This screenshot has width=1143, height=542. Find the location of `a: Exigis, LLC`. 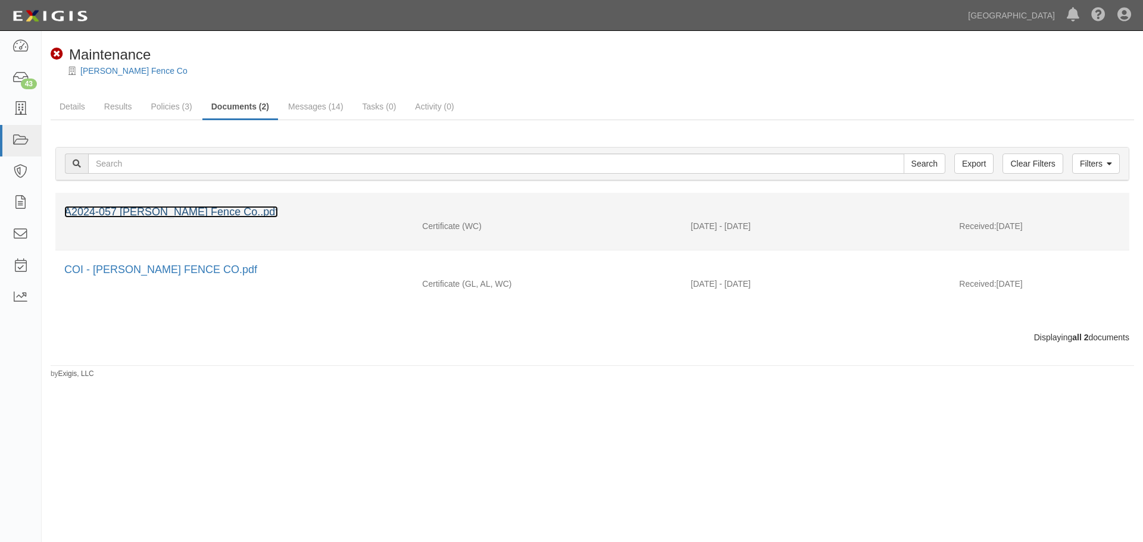

a: Exigis, LLC is located at coordinates (76, 374).